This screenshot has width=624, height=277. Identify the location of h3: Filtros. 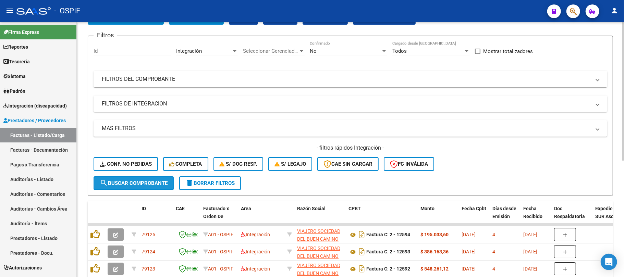
(105, 35).